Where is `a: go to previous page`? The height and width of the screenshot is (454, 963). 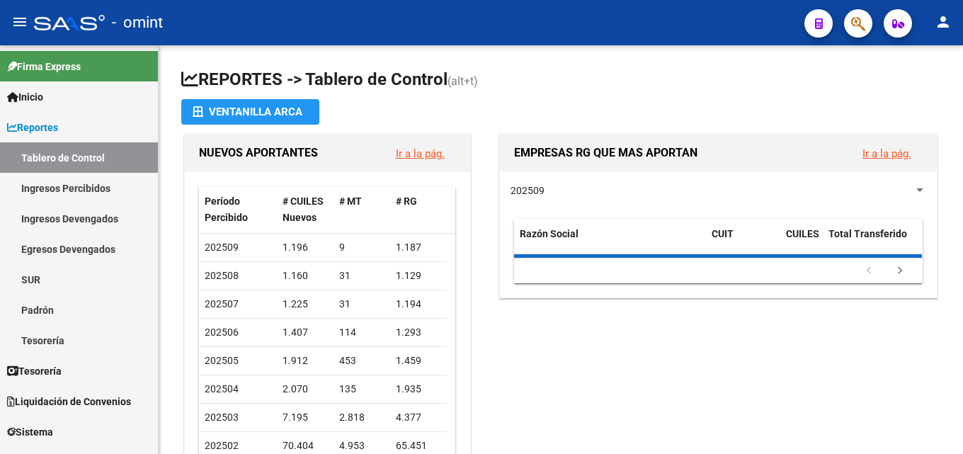
a: go to previous page is located at coordinates (868, 271).